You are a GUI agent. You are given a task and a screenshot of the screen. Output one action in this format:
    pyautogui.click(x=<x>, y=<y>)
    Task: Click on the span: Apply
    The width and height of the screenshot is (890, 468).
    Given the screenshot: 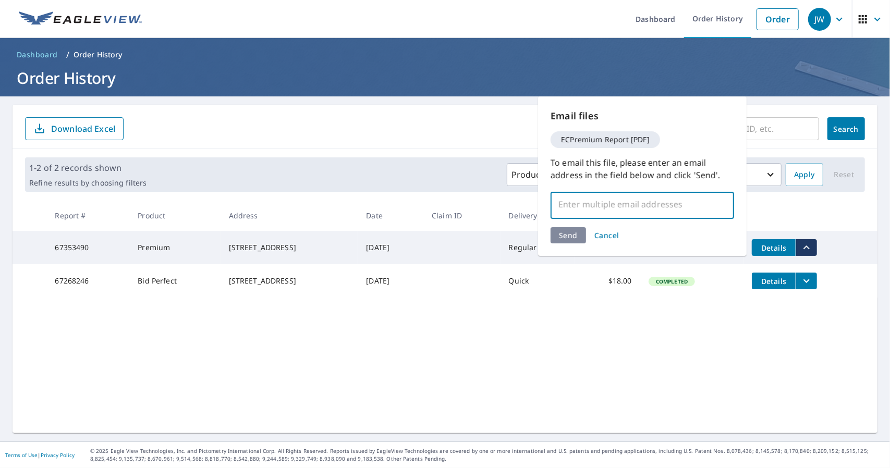 What is the action you would take?
    pyautogui.click(x=805, y=175)
    